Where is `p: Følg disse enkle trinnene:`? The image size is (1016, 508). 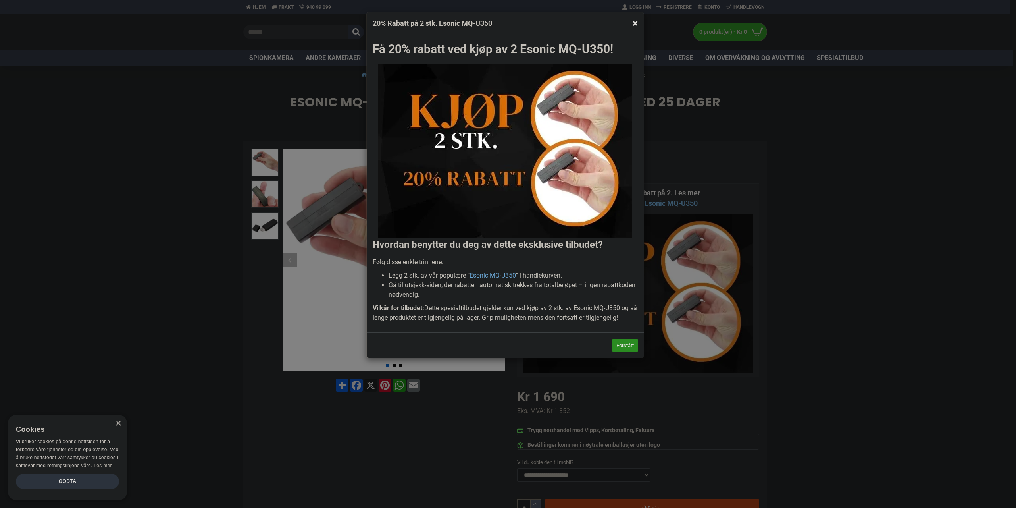
p: Følg disse enkle trinnene: is located at coordinates (505, 262).